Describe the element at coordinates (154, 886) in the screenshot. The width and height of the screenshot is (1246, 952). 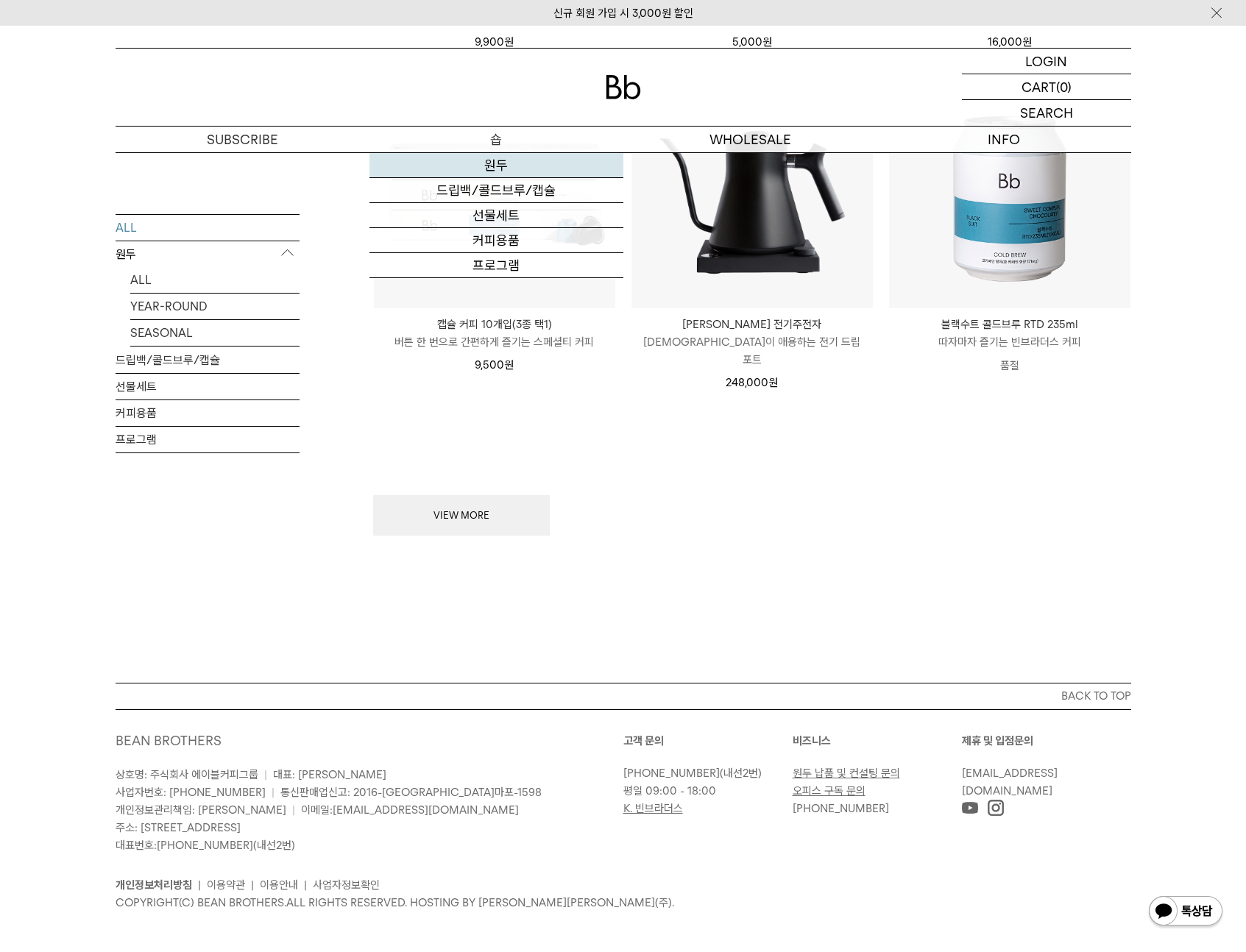
I see `a: 개인정보처리방침` at that location.